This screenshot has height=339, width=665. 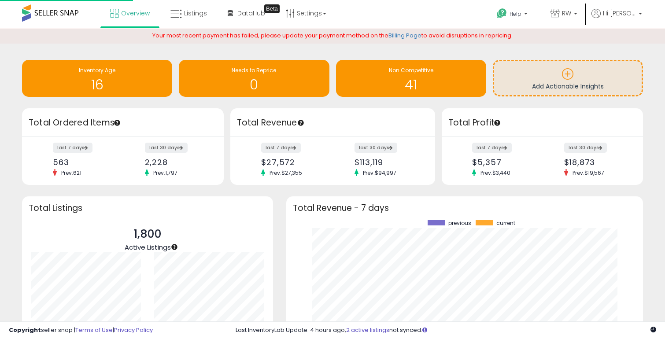 I want to click on div: $18,873, so click(x=596, y=162).